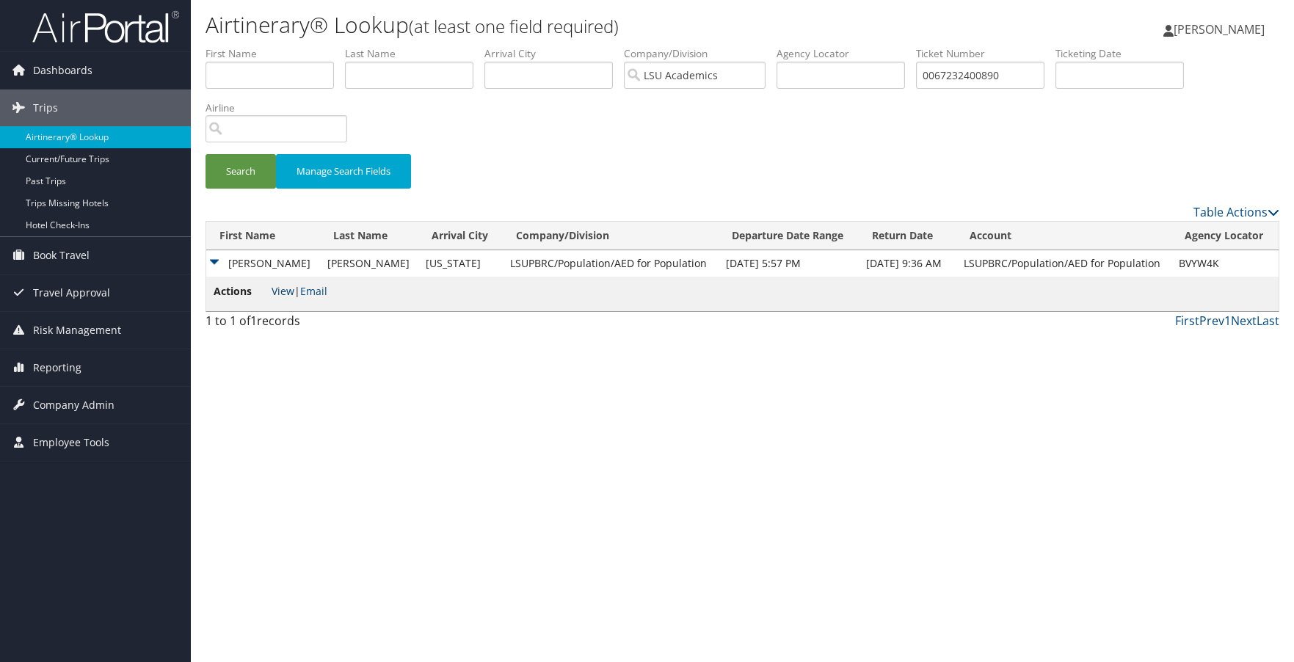 The image size is (1294, 662). Describe the element at coordinates (46, 108) in the screenshot. I see `span: Trips` at that location.